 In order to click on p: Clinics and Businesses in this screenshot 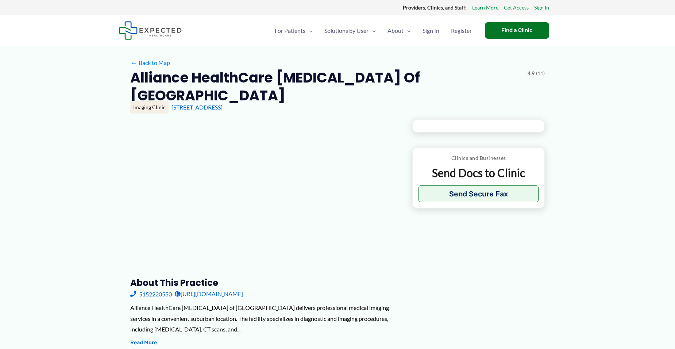, I will do `click(478, 158)`.